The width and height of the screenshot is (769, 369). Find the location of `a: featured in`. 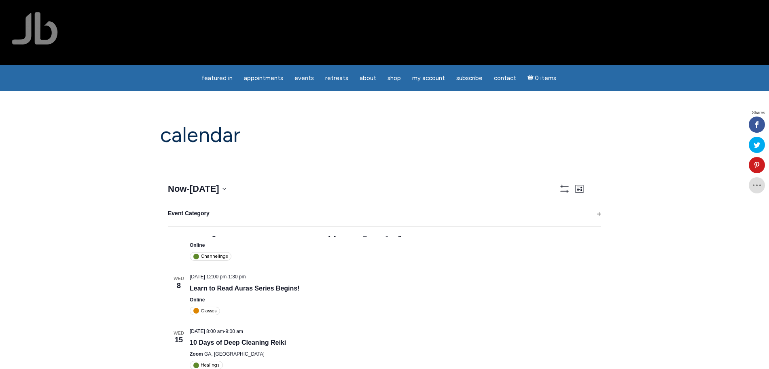

a: featured in is located at coordinates (217, 78).